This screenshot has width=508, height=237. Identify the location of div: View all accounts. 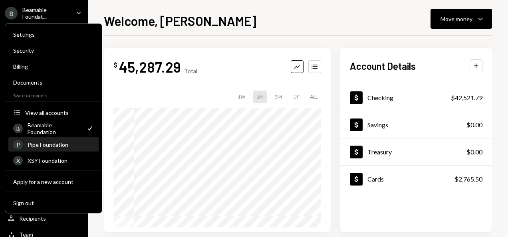
(60, 112).